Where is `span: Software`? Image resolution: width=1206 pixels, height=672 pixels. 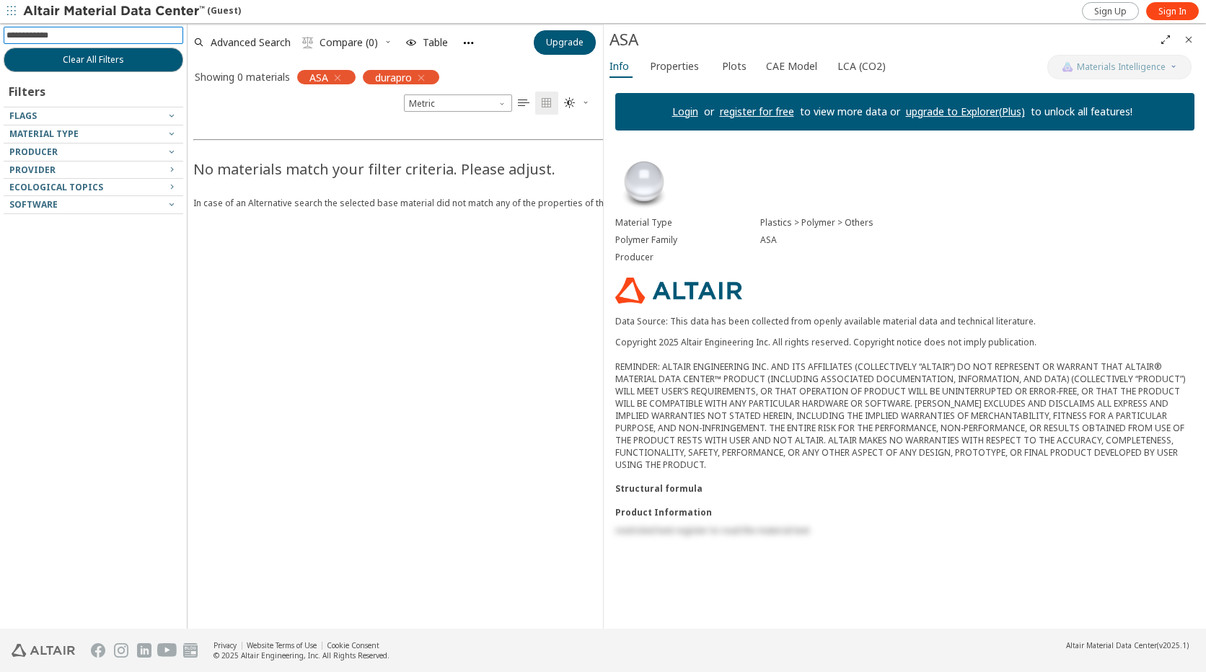 span: Software is located at coordinates (33, 204).